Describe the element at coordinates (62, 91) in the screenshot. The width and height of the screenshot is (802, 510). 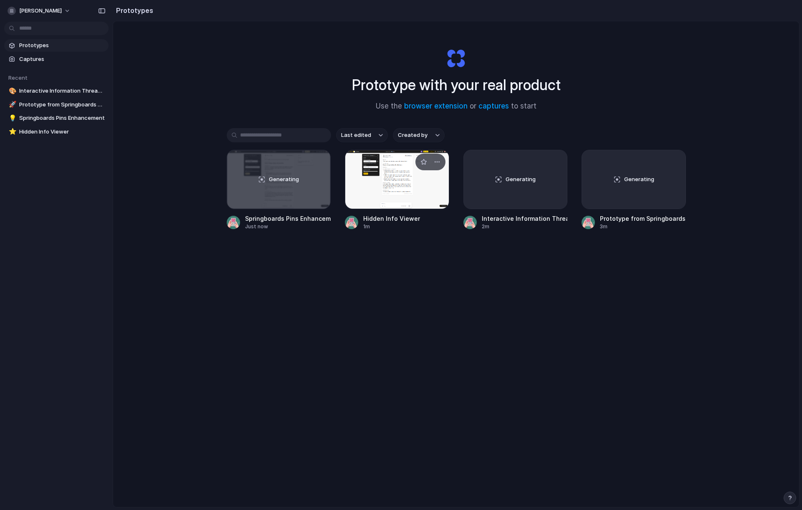
I see `span: Interactive Information Threads for Springboards` at that location.